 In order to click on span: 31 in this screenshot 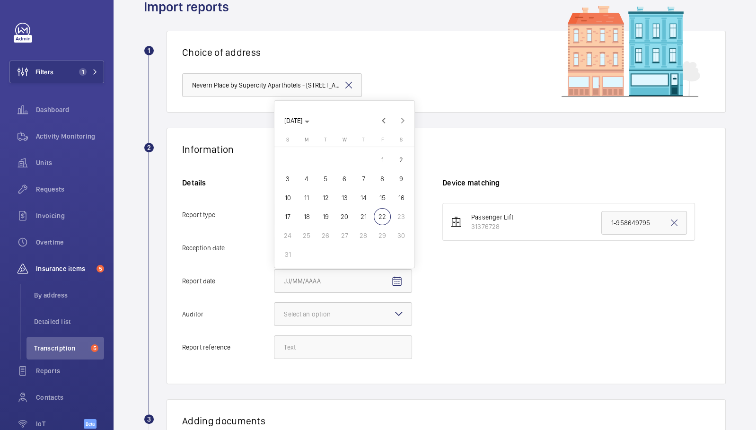, I will do `click(288, 255)`.